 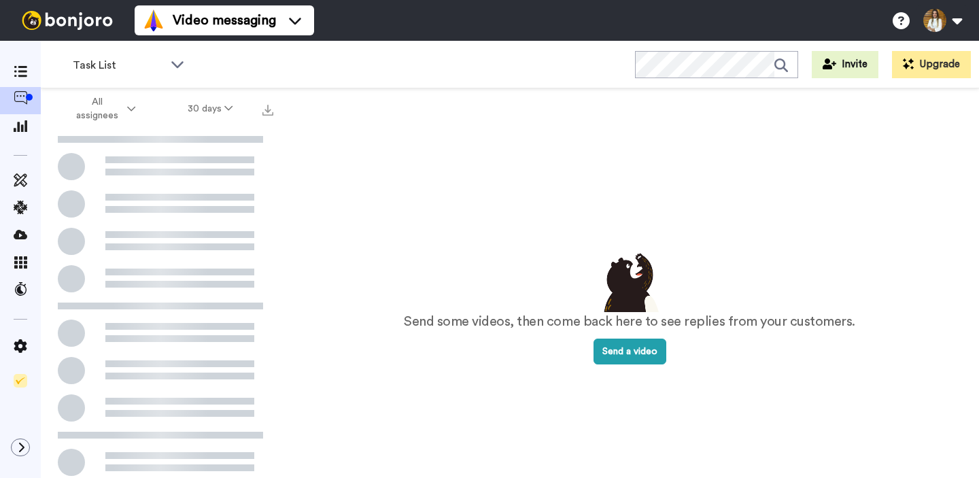 What do you see at coordinates (103, 109) in the screenshot?
I see `button: All assignees` at bounding box center [103, 109].